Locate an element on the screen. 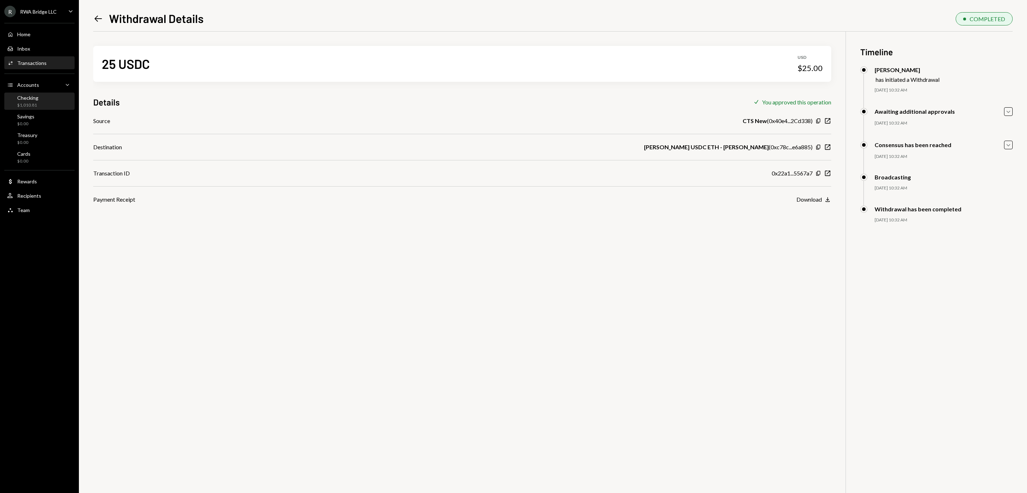 Image resolution: width=1027 pixels, height=493 pixels. a: Rewards is located at coordinates (39, 181).